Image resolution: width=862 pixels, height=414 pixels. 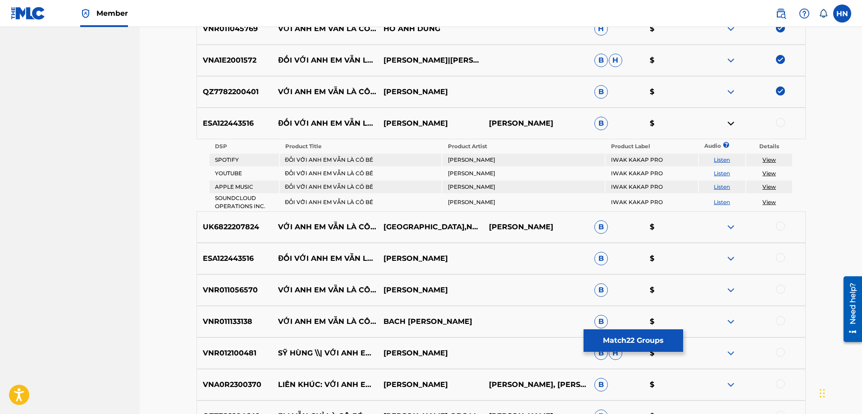 What do you see at coordinates (843, 14) in the screenshot?
I see `div: User Menu` at bounding box center [843, 14].